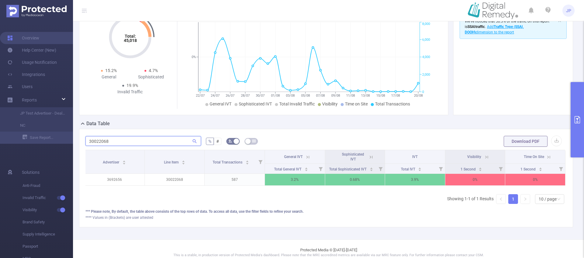 The image size is (584, 258). What do you see at coordinates (290, 96) in the screenshot?
I see `tspan: 03/08` at bounding box center [290, 96].